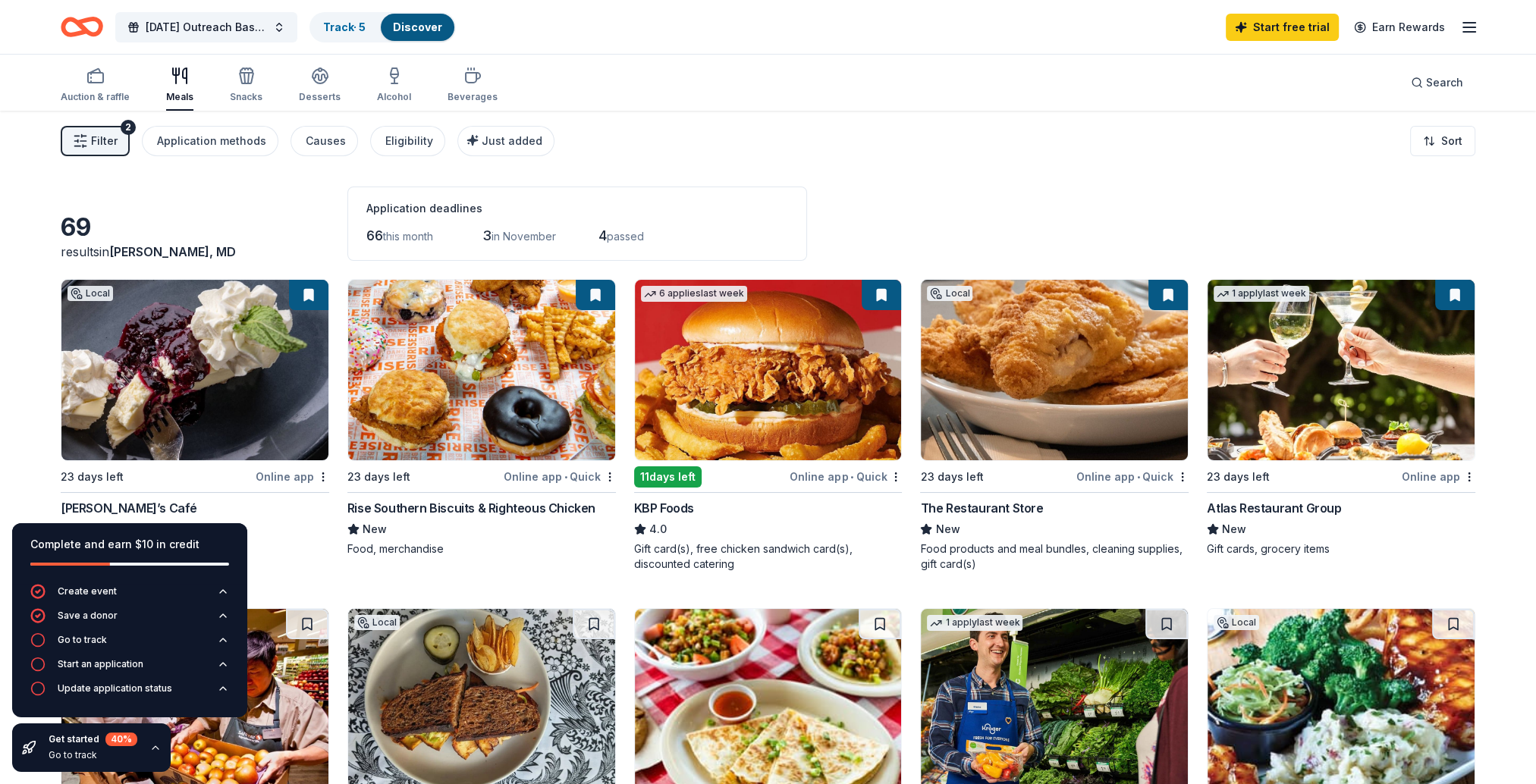 This screenshot has width=1536, height=784. What do you see at coordinates (602, 235) in the screenshot?
I see `span: 4` at bounding box center [602, 235].